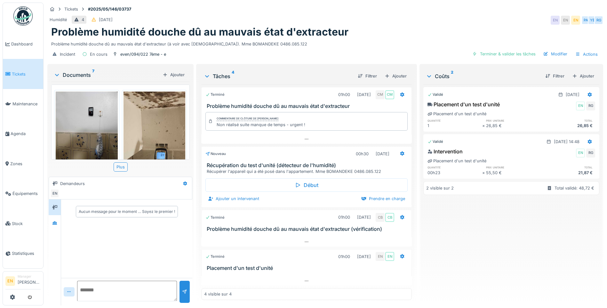 This screenshot has width=607, height=308. Describe the element at coordinates (306, 185) in the screenshot. I see `div: Début` at that location.